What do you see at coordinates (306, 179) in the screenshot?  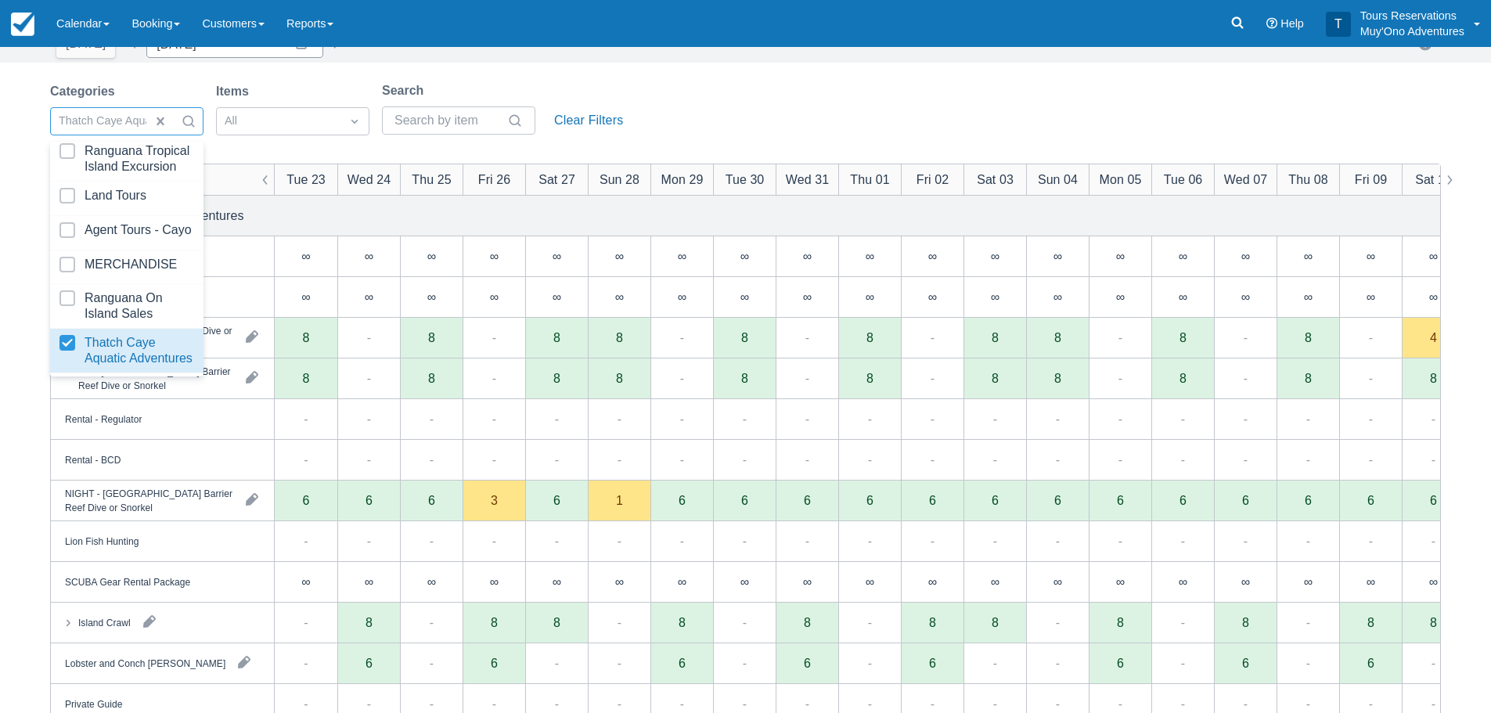 I see `div: Tue 23` at bounding box center [306, 179].